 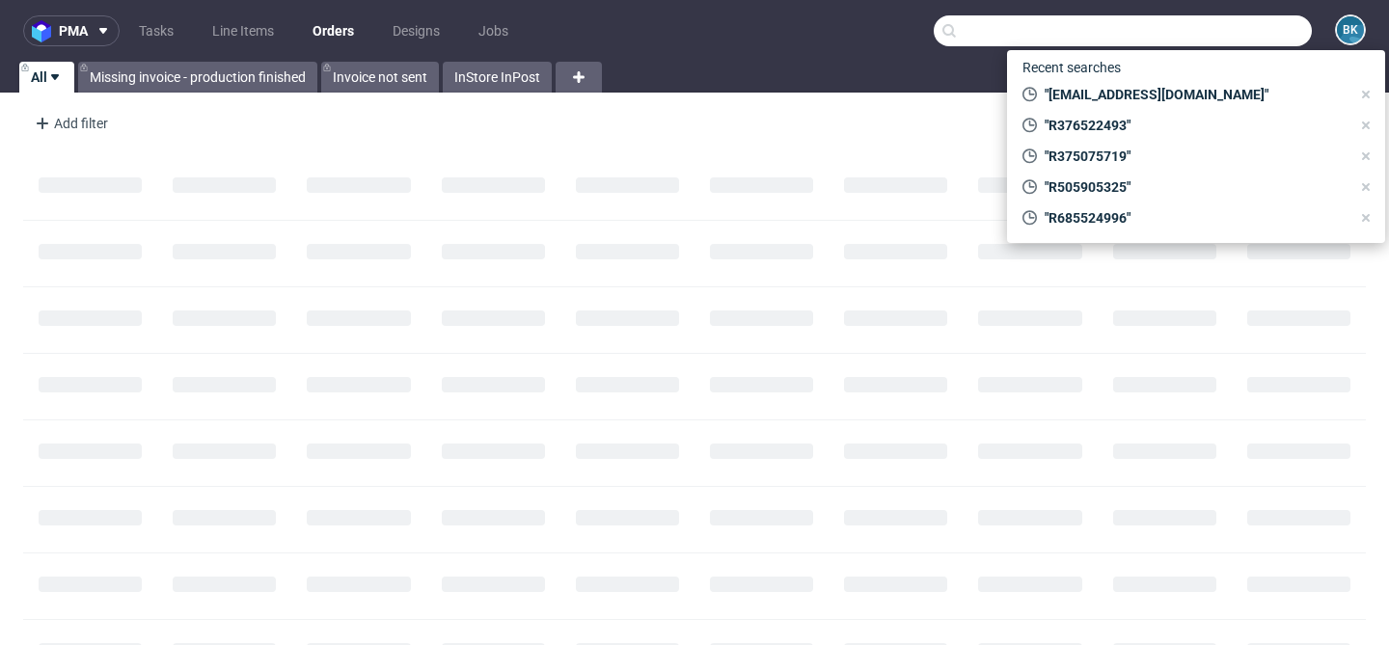 What do you see at coordinates (46, 77) in the screenshot?
I see `a: All` at bounding box center [46, 77].